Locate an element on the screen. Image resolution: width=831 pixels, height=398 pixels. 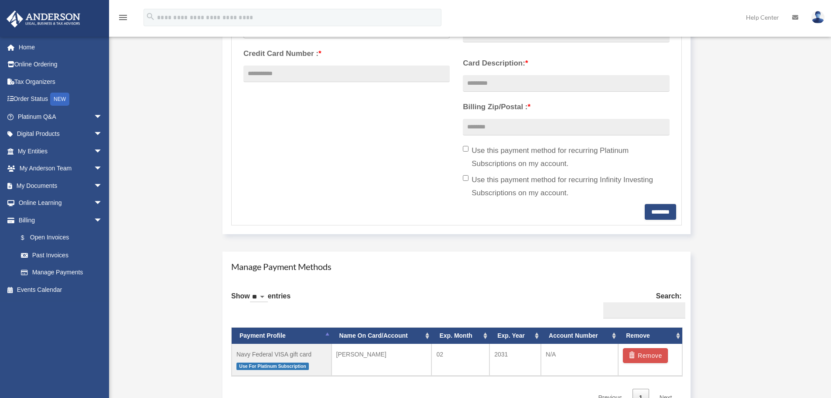
input: Use this payment method for recurring Infinity Investing Subscriptions on my account. is located at coordinates (466, 178).